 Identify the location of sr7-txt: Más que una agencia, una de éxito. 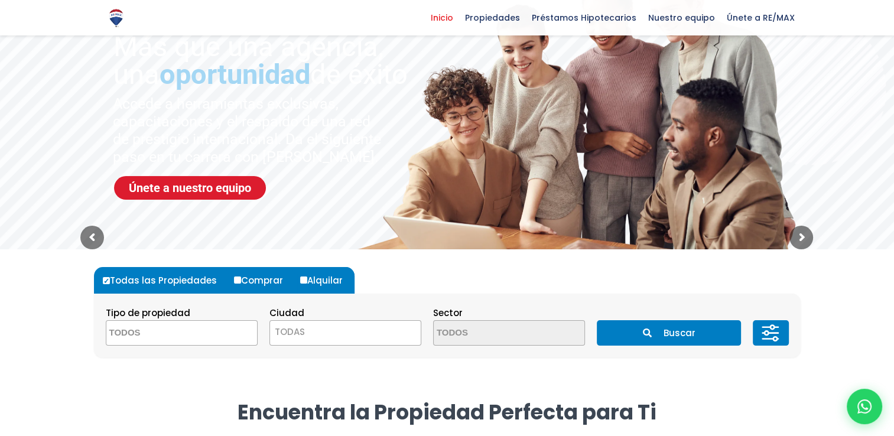
(271, 60).